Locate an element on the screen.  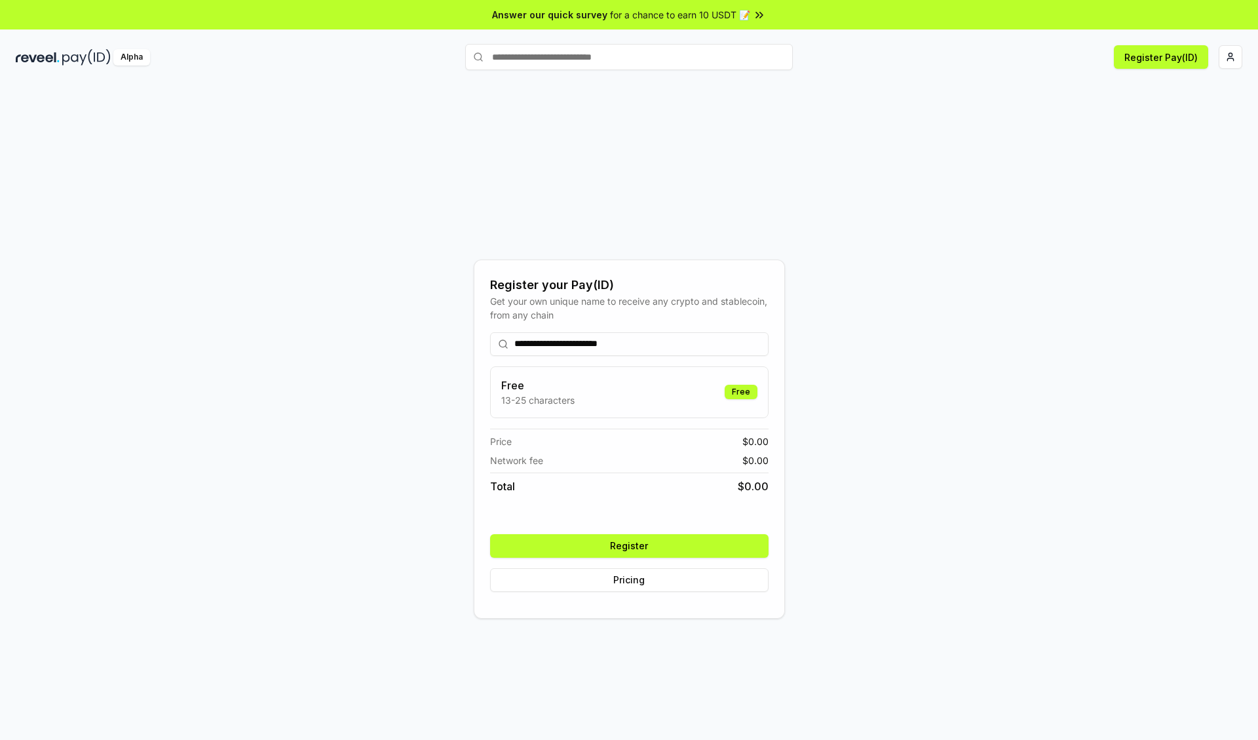
span: Network fee is located at coordinates (516, 460).